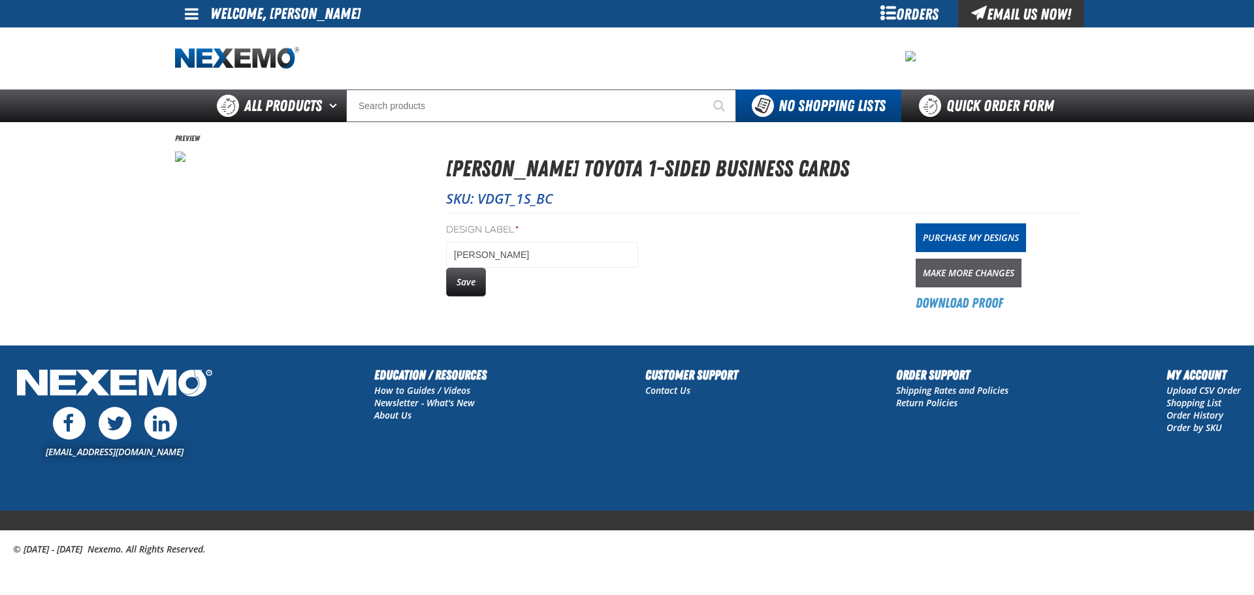  What do you see at coordinates (237, 58) in the screenshot?
I see `img: Nexemo logo` at bounding box center [237, 58].